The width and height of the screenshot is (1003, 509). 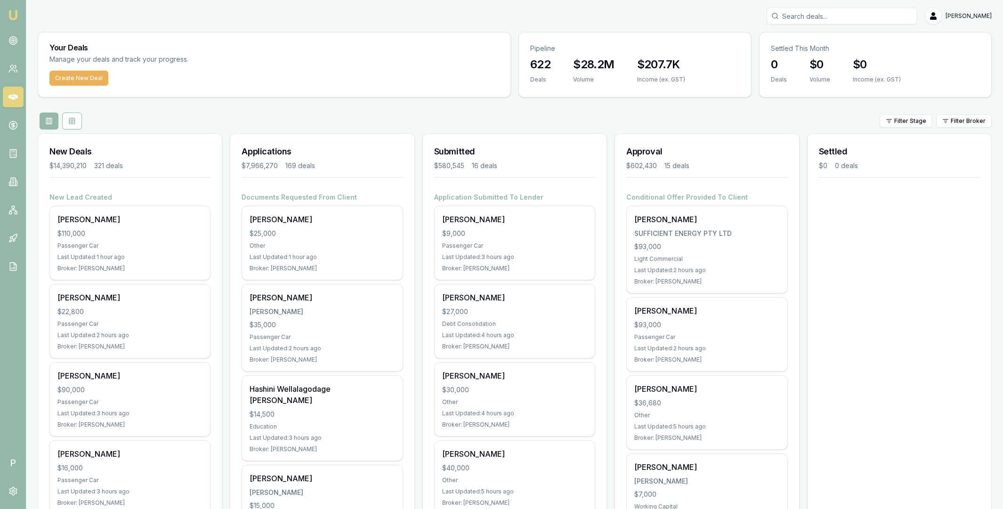 What do you see at coordinates (515, 390) in the screenshot?
I see `div: $30,000` at bounding box center [515, 390].